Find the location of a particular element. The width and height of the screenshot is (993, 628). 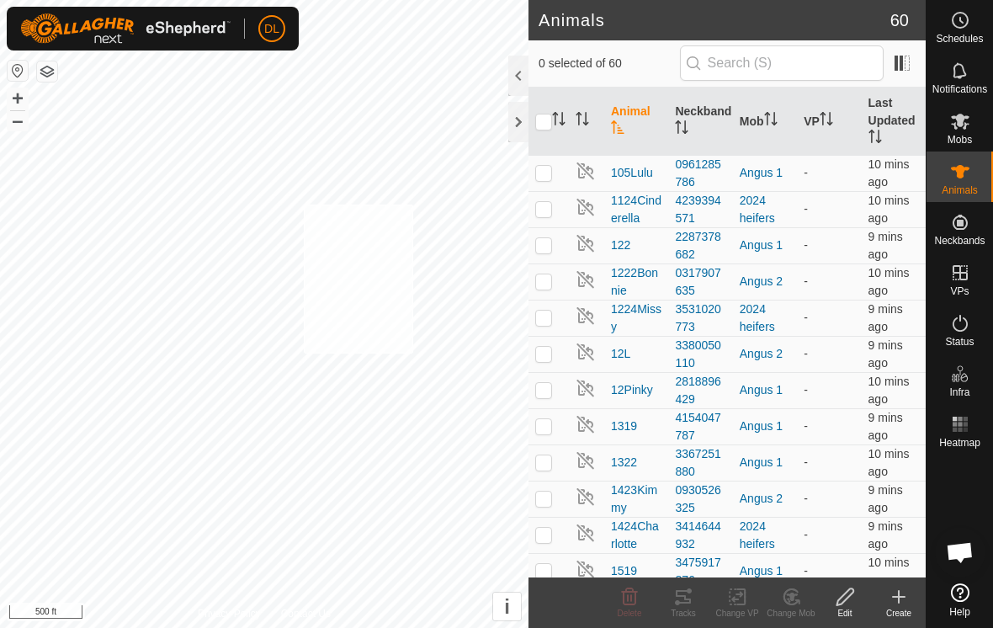

div: Angus 2 is located at coordinates (765, 353).